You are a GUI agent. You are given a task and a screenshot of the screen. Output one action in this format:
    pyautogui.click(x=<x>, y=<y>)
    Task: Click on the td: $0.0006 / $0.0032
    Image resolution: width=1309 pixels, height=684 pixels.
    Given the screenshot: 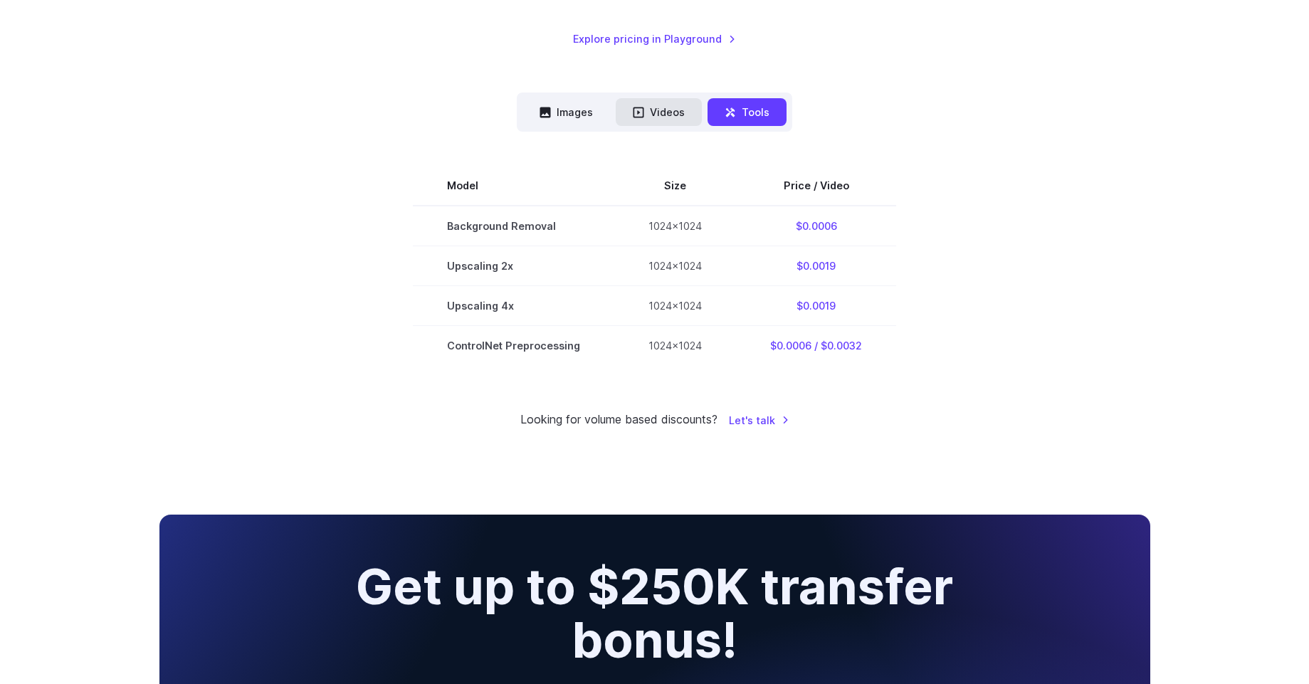 What is the action you would take?
    pyautogui.click(x=816, y=346)
    